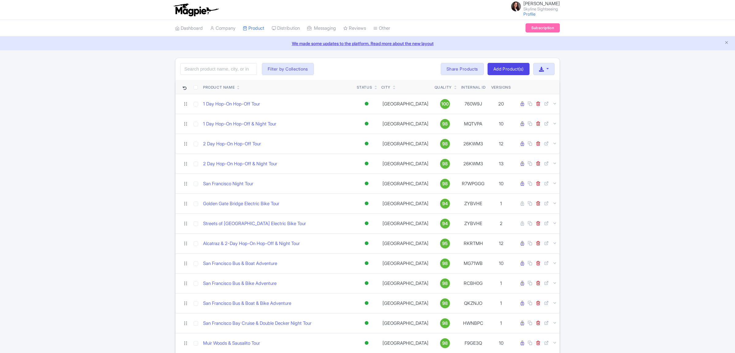  I want to click on td: MG71WB, so click(473, 263).